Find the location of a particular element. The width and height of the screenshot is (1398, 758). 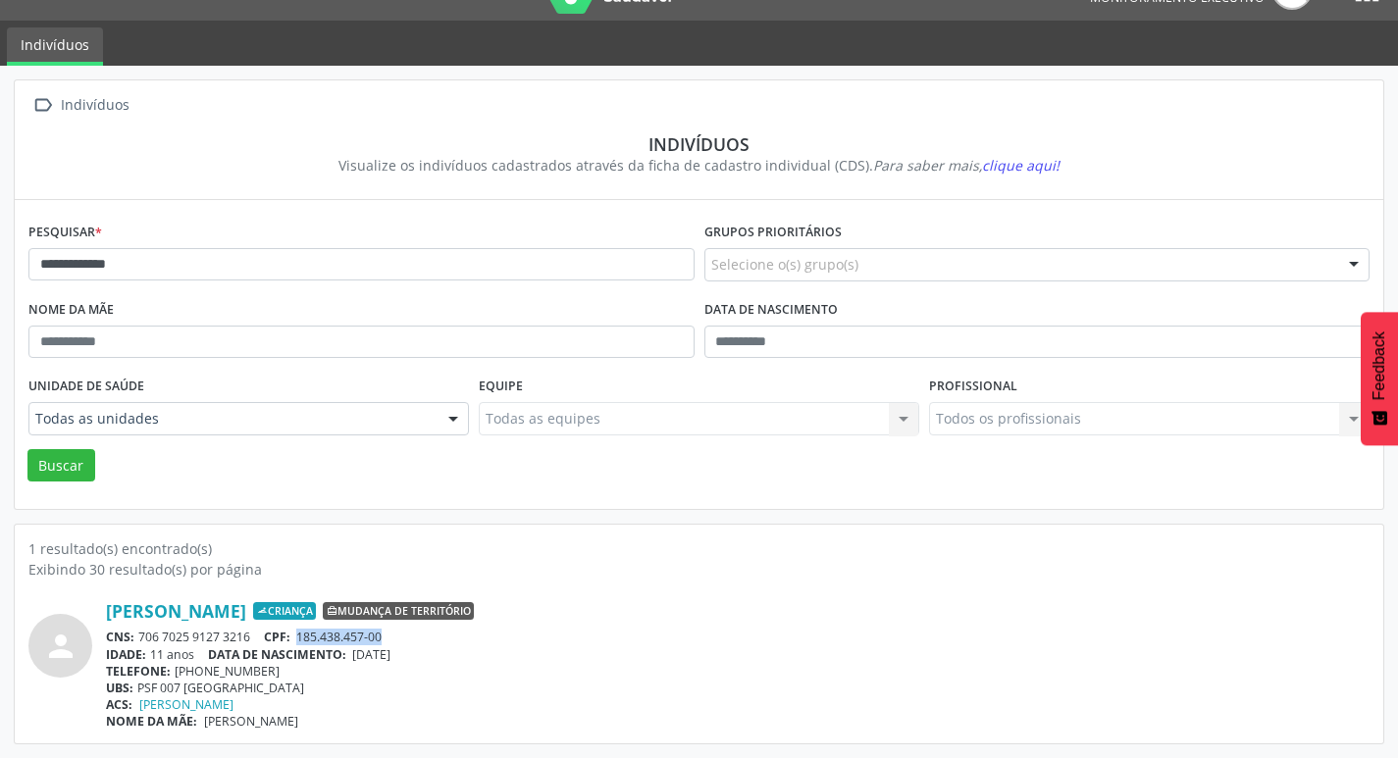

span: ACS: is located at coordinates (119, 704).